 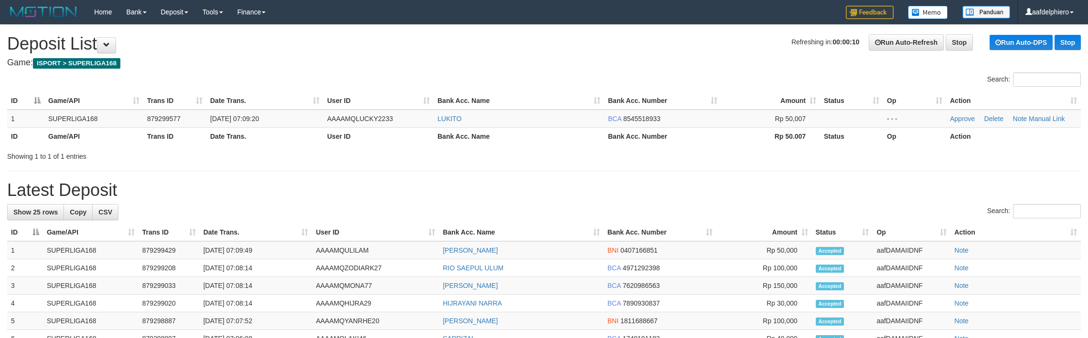 I want to click on img: Feedback.jpg, so click(x=869, y=12).